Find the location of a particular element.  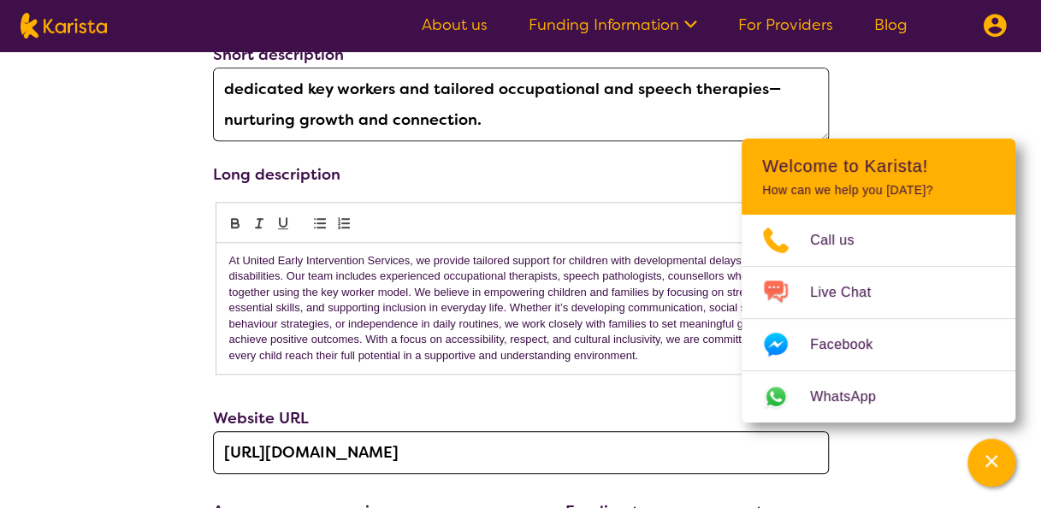

p: At United Early Intervention Services, we provide tailored support for children with developmenta... is located at coordinates (523, 308).